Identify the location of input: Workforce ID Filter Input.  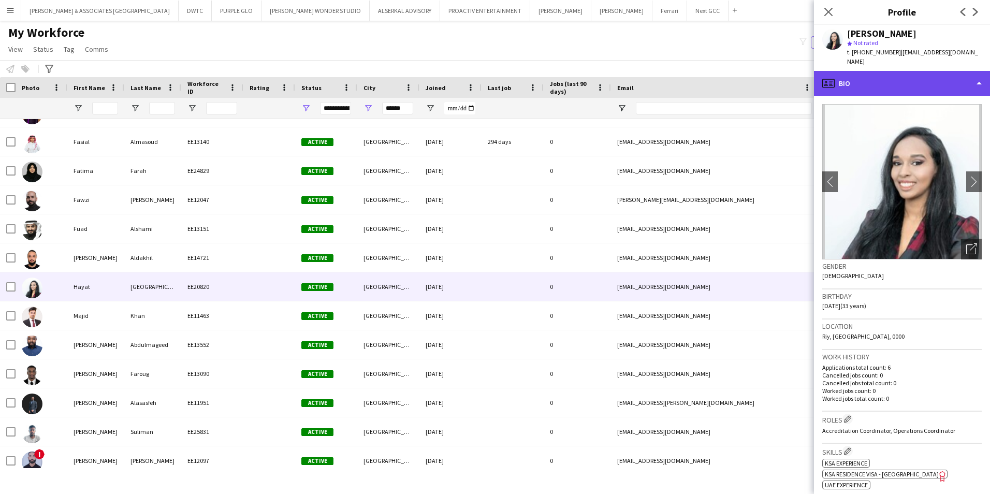
(222, 108).